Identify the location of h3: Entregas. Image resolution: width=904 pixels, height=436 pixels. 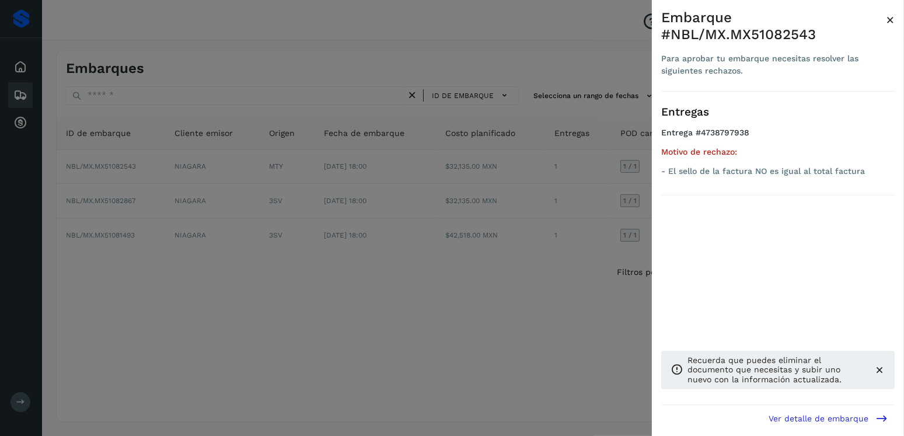
(778, 112).